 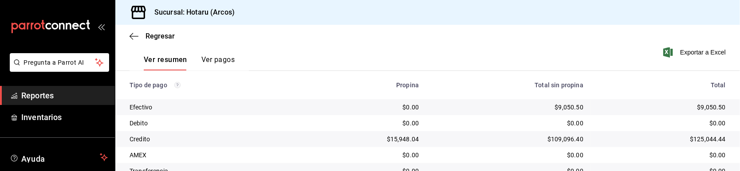 I want to click on h3: Sucursal: Hotaru (Arcos), so click(x=191, y=12).